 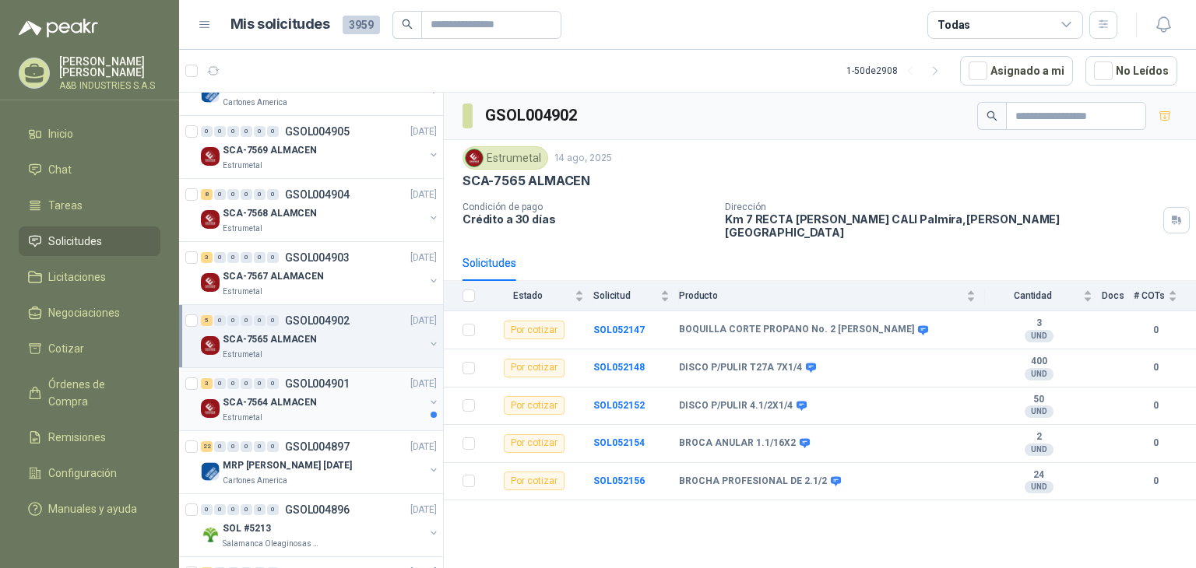 I want to click on button: Asignado a mi, so click(x=1016, y=71).